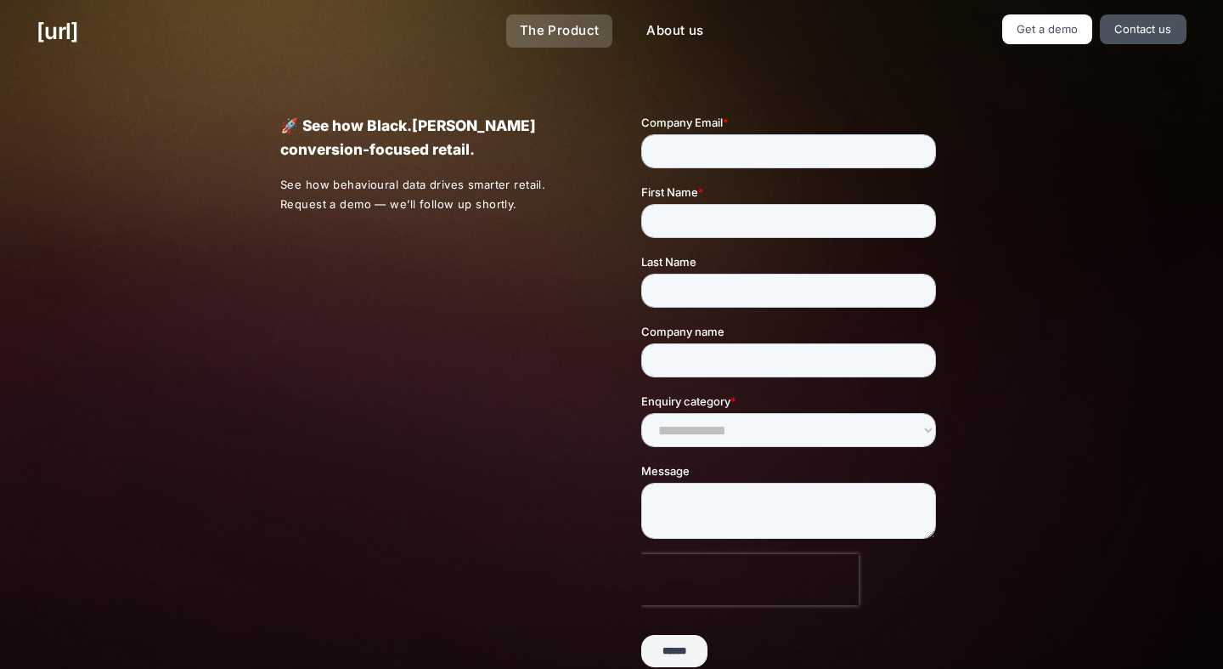 The image size is (1223, 669). What do you see at coordinates (675, 31) in the screenshot?
I see `a: About us` at bounding box center [675, 31].